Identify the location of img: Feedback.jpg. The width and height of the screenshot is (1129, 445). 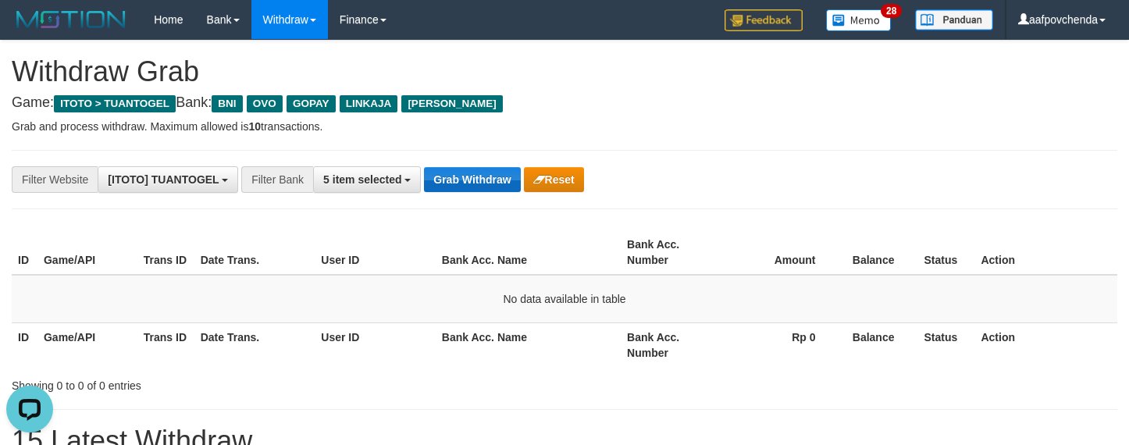
(764, 20).